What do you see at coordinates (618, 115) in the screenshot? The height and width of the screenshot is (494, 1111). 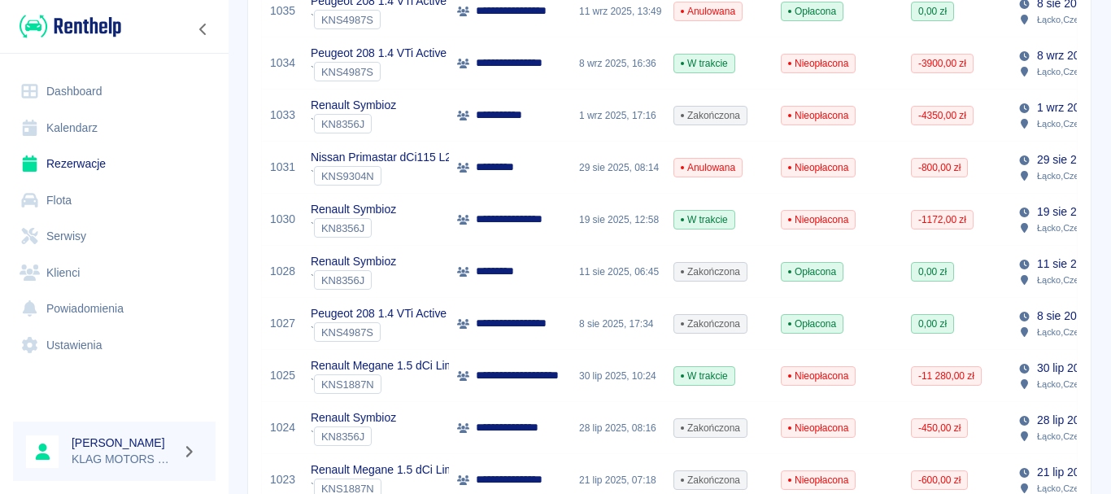 I see `div: 1 wrz 2025, 17:16` at bounding box center [618, 115].